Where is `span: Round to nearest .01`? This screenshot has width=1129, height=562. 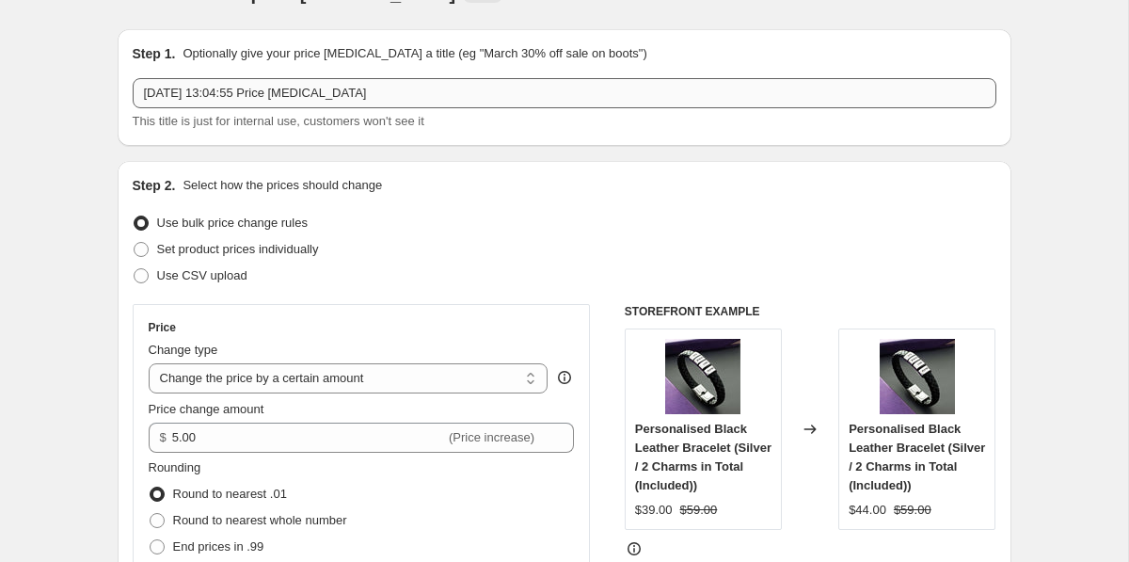 span: Round to nearest .01 is located at coordinates (230, 493).